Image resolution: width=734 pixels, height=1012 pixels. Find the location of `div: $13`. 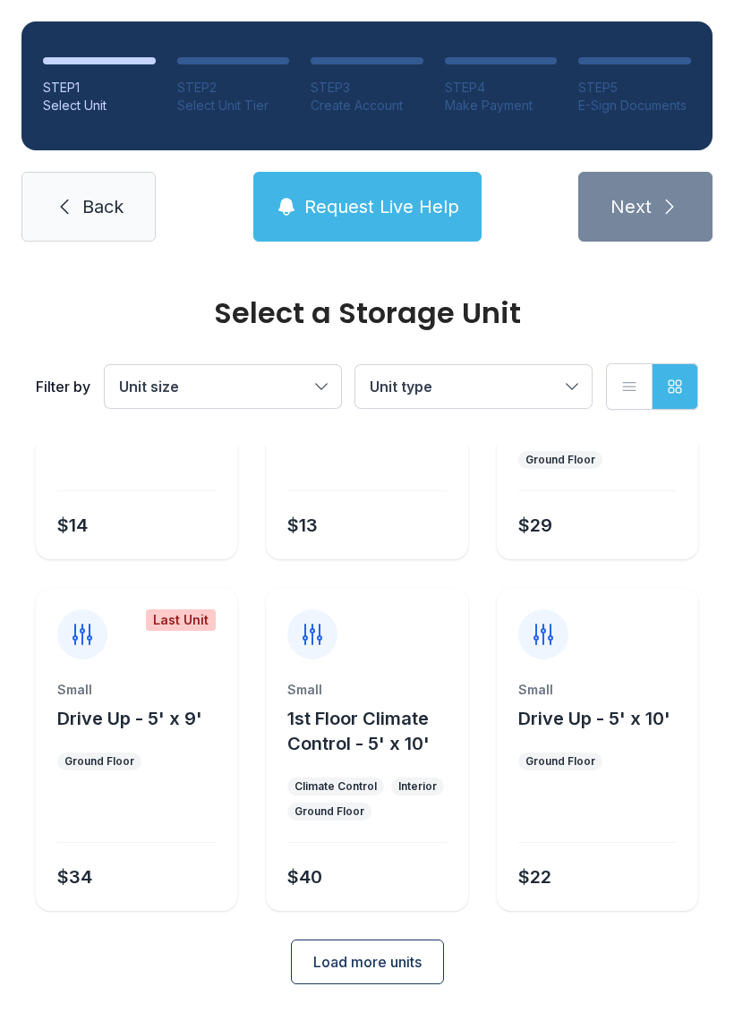

div: $13 is located at coordinates (302, 525).